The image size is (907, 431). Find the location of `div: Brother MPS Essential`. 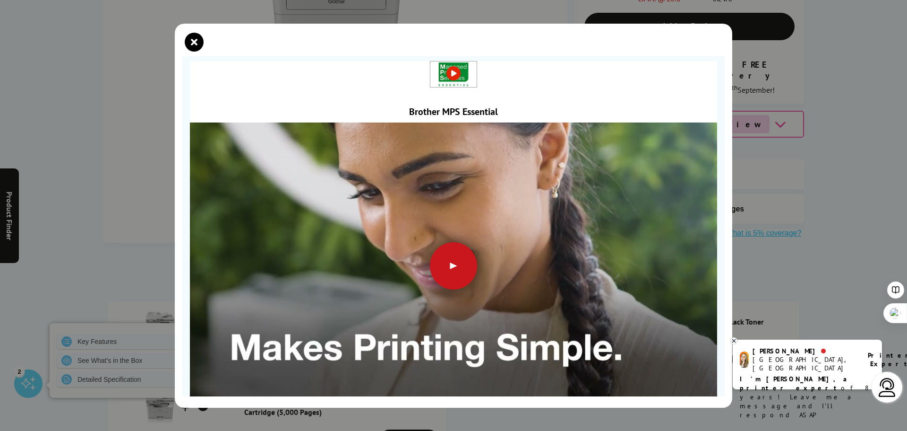

div: Brother MPS Essential is located at coordinates (454, 112).